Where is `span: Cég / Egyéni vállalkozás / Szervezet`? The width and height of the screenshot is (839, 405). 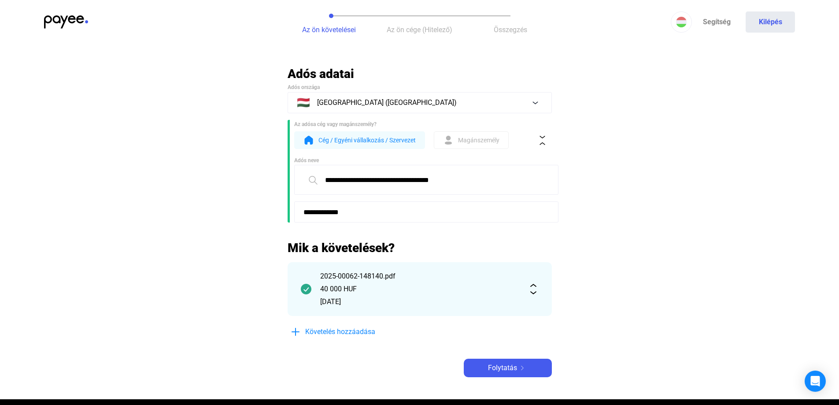 span: Cég / Egyéni vállalkozás / Szervezet is located at coordinates (367, 140).